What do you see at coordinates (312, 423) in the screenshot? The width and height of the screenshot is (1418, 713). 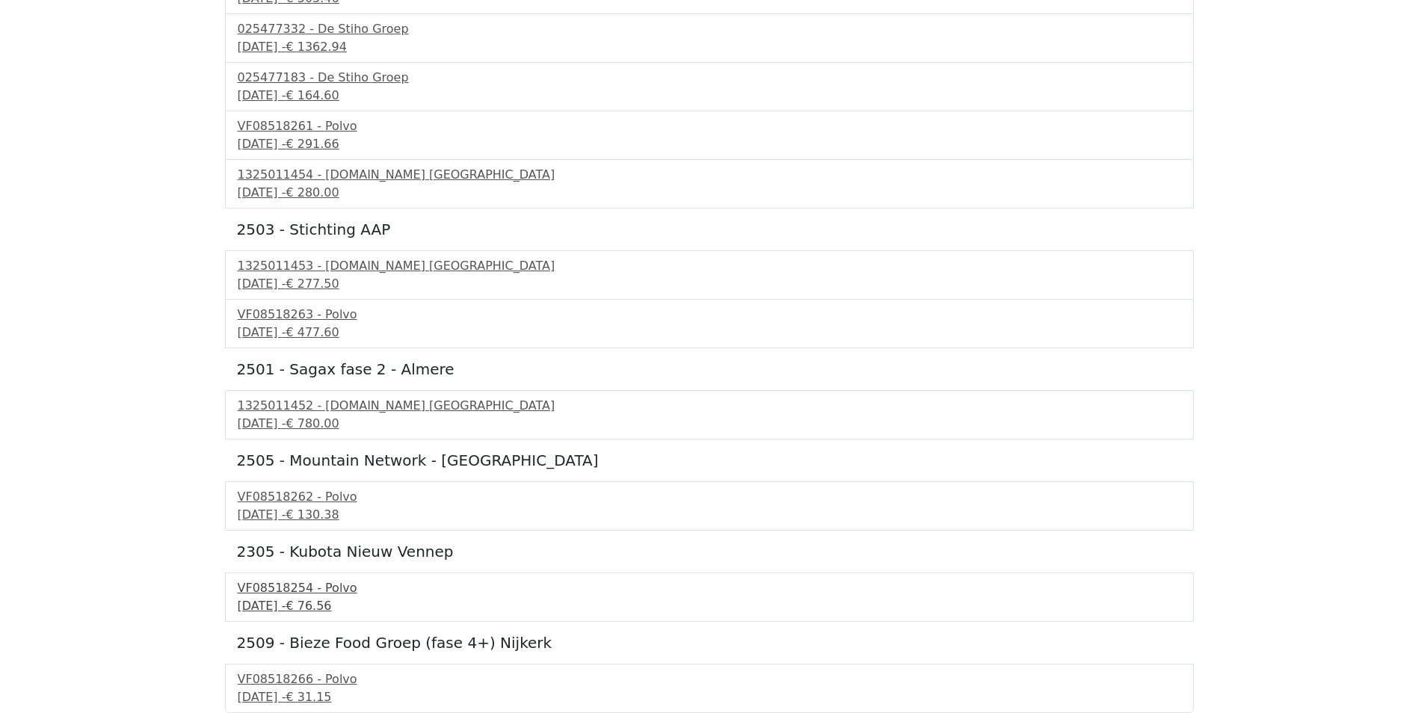 I see `span: € 780.00` at bounding box center [312, 423].